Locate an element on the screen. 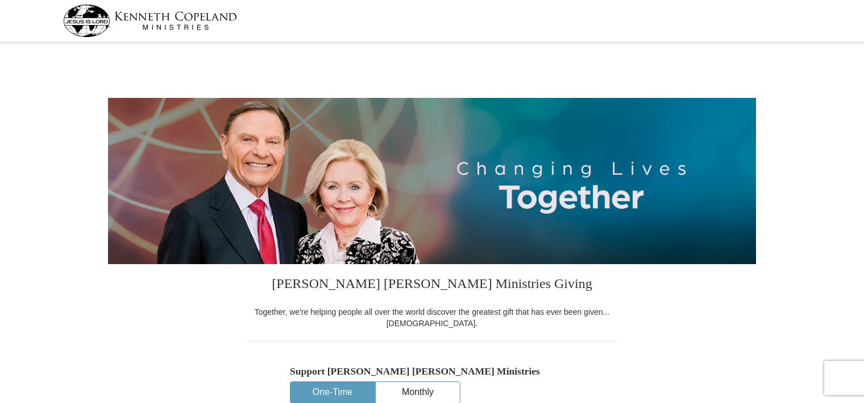 This screenshot has width=864, height=403. img: kcm-header-logo.svg is located at coordinates (150, 20).